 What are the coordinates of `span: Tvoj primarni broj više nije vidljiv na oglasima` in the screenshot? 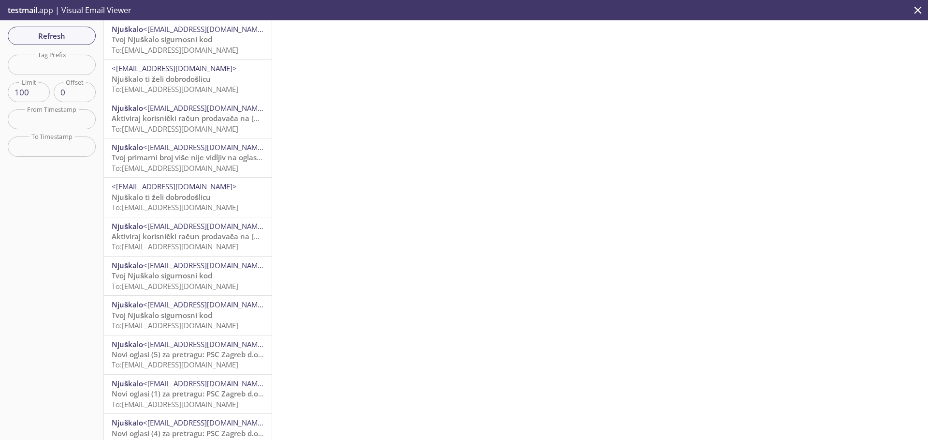 It's located at (191, 157).